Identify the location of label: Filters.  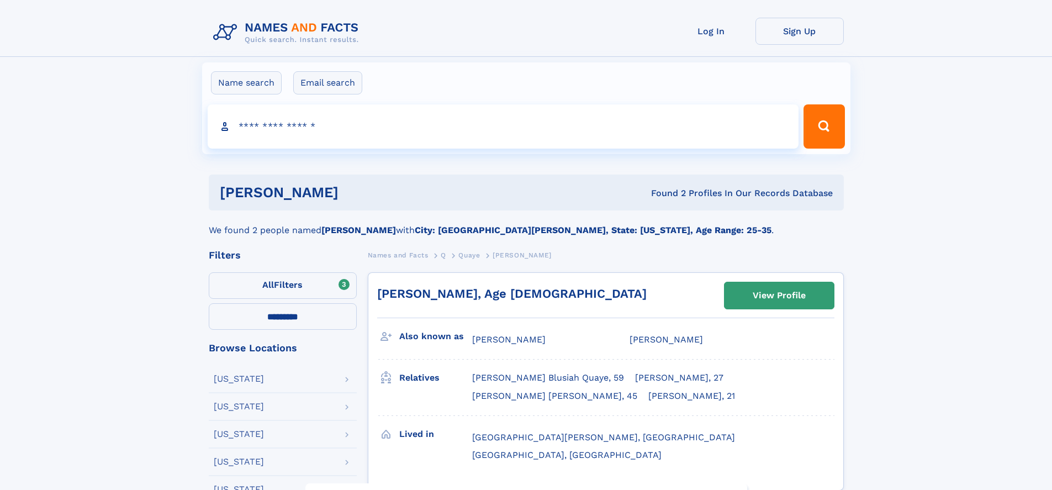
(283, 285).